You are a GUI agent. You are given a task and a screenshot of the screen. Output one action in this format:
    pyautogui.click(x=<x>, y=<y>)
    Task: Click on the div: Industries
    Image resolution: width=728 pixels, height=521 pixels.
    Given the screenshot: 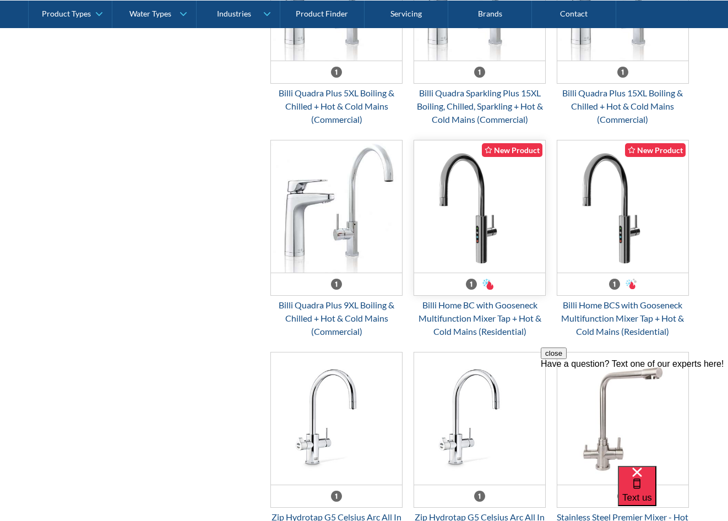 What is the action you would take?
    pyautogui.click(x=234, y=13)
    